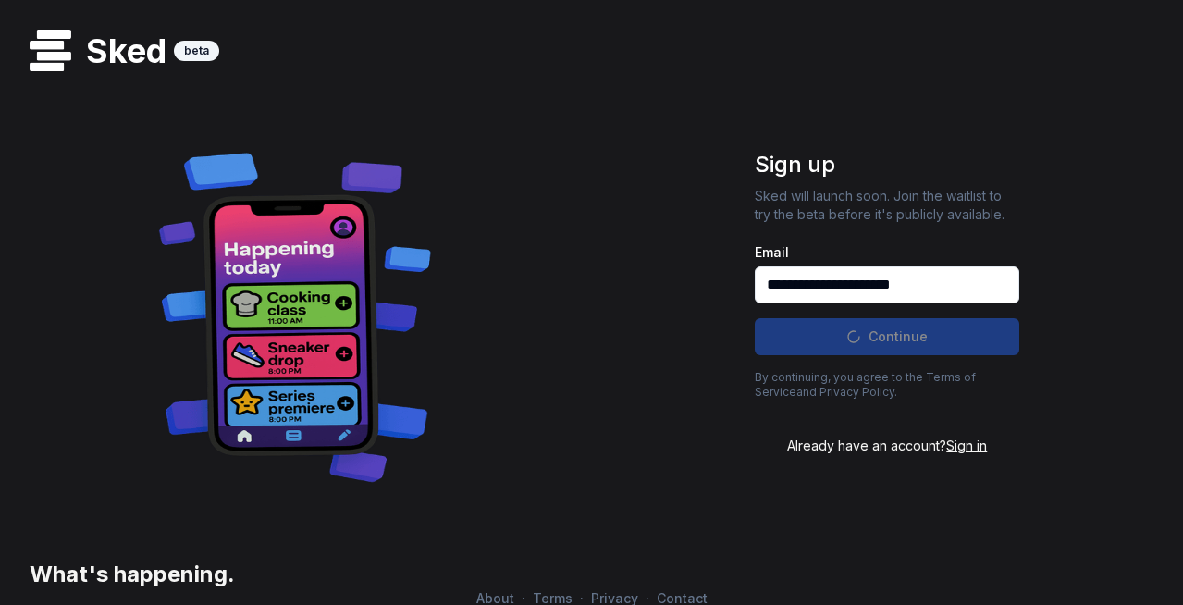 This screenshot has width=1183, height=605. What do you see at coordinates (857, 391) in the screenshot?
I see `a: Privacy Policy` at bounding box center [857, 391].